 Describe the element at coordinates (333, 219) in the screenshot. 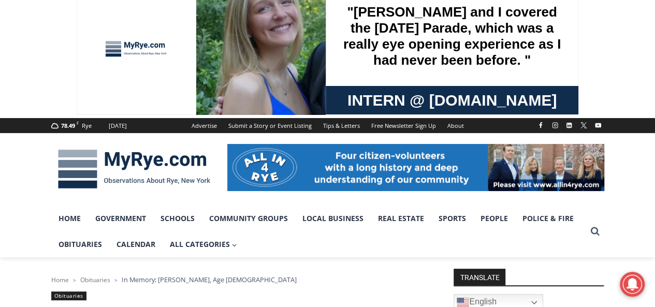

I see `a: Local Business` at that location.